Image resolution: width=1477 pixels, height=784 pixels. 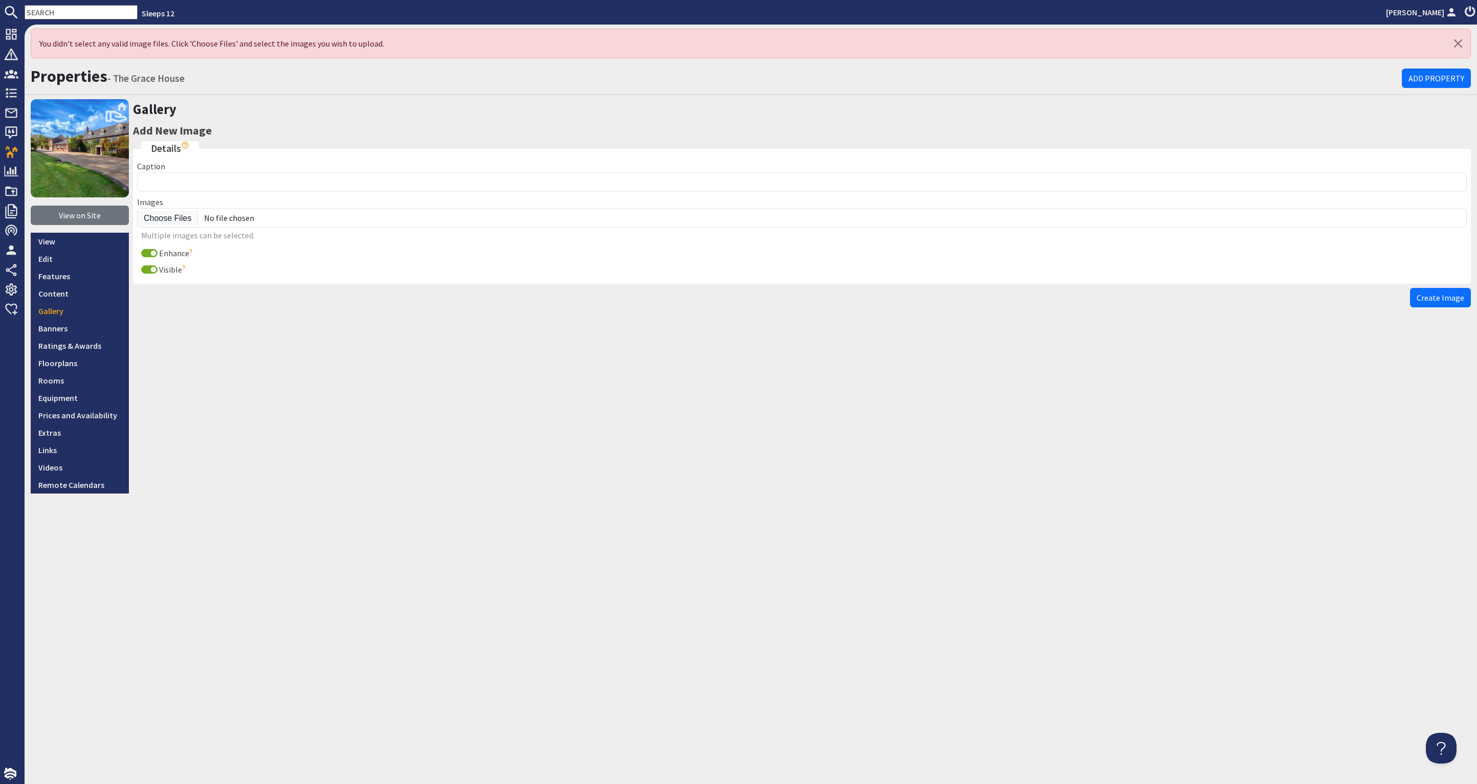 What do you see at coordinates (80, 398) in the screenshot?
I see `a: Equipment` at bounding box center [80, 398].